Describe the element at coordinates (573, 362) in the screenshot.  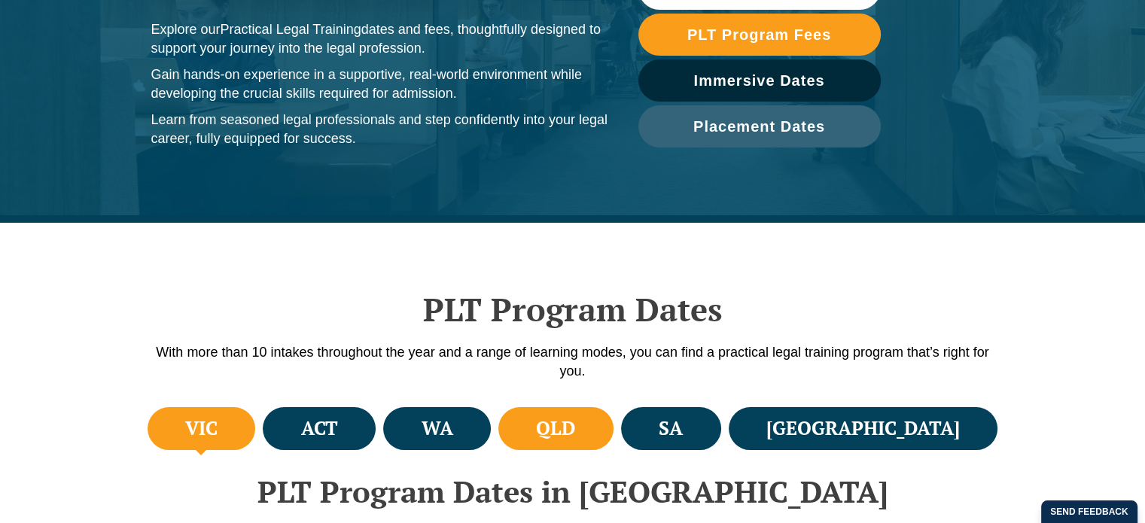
I see `p: With more than 10 intakes throughout the year and a range of learning modes, you can find a pract...` at that location.